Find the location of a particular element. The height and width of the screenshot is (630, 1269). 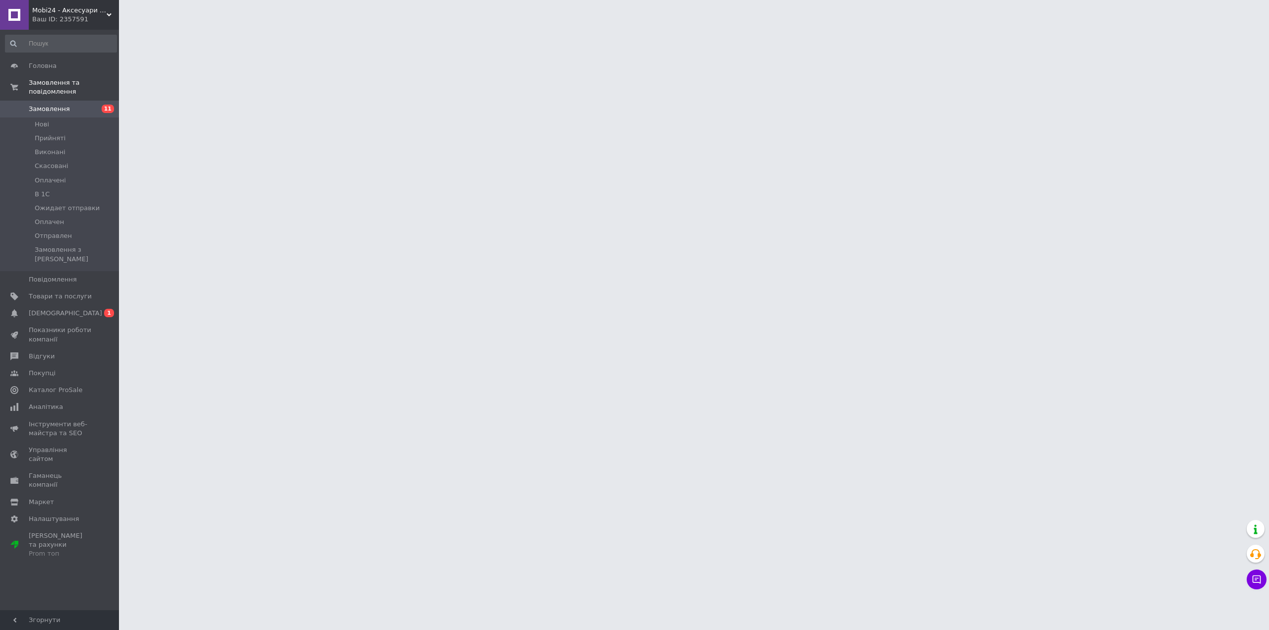

span: Оплачені is located at coordinates (50, 180).